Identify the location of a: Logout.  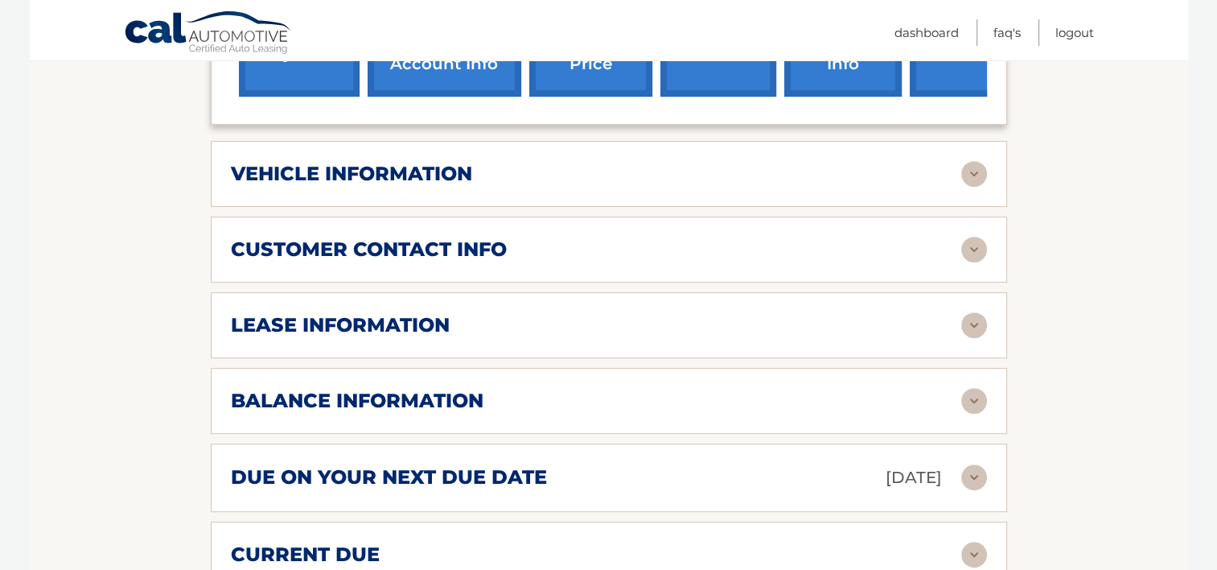
(1075, 32).